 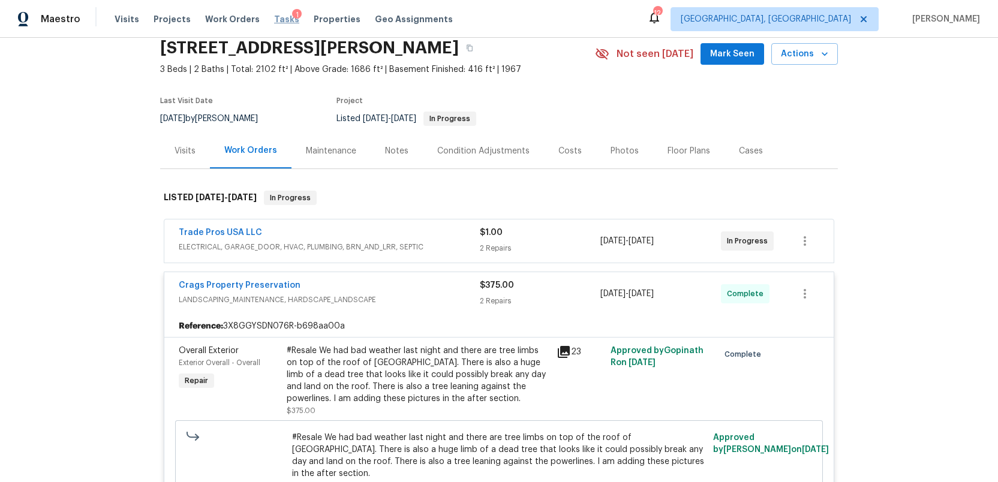 What do you see at coordinates (688, 151) in the screenshot?
I see `div: Floor Plans` at bounding box center [688, 151].